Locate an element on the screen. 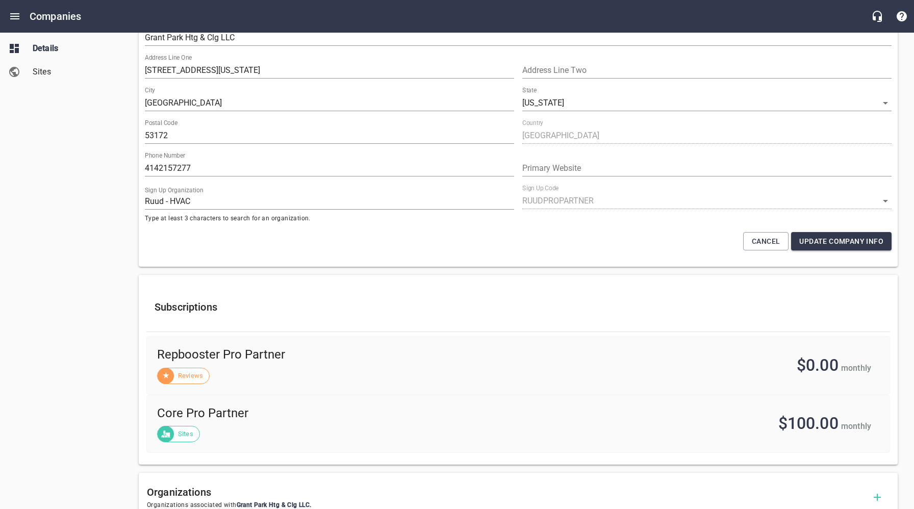 The width and height of the screenshot is (914, 509). button: Update Company Info is located at coordinates (841, 241).